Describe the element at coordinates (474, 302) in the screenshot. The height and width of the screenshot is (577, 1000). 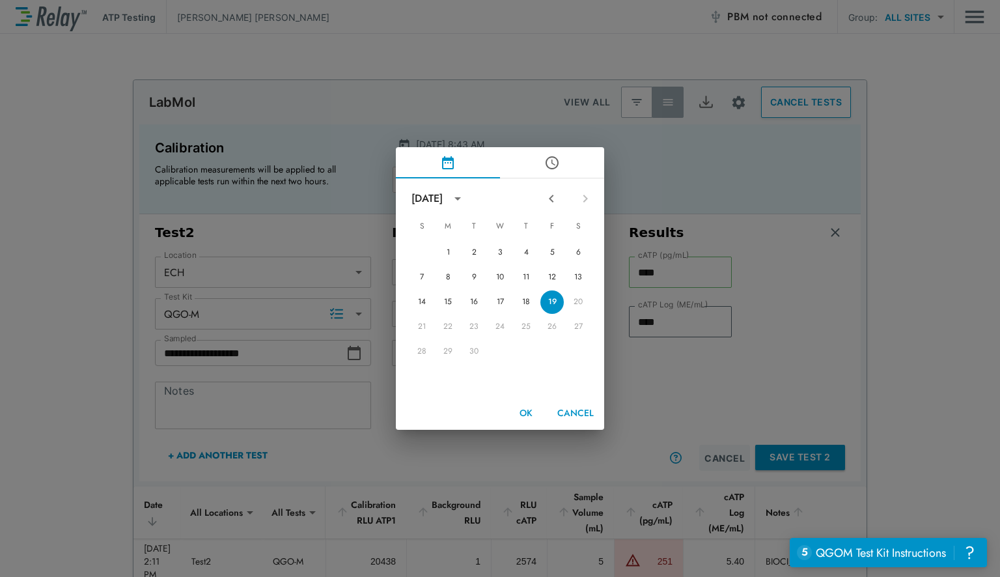
I see `button: 16` at that location.